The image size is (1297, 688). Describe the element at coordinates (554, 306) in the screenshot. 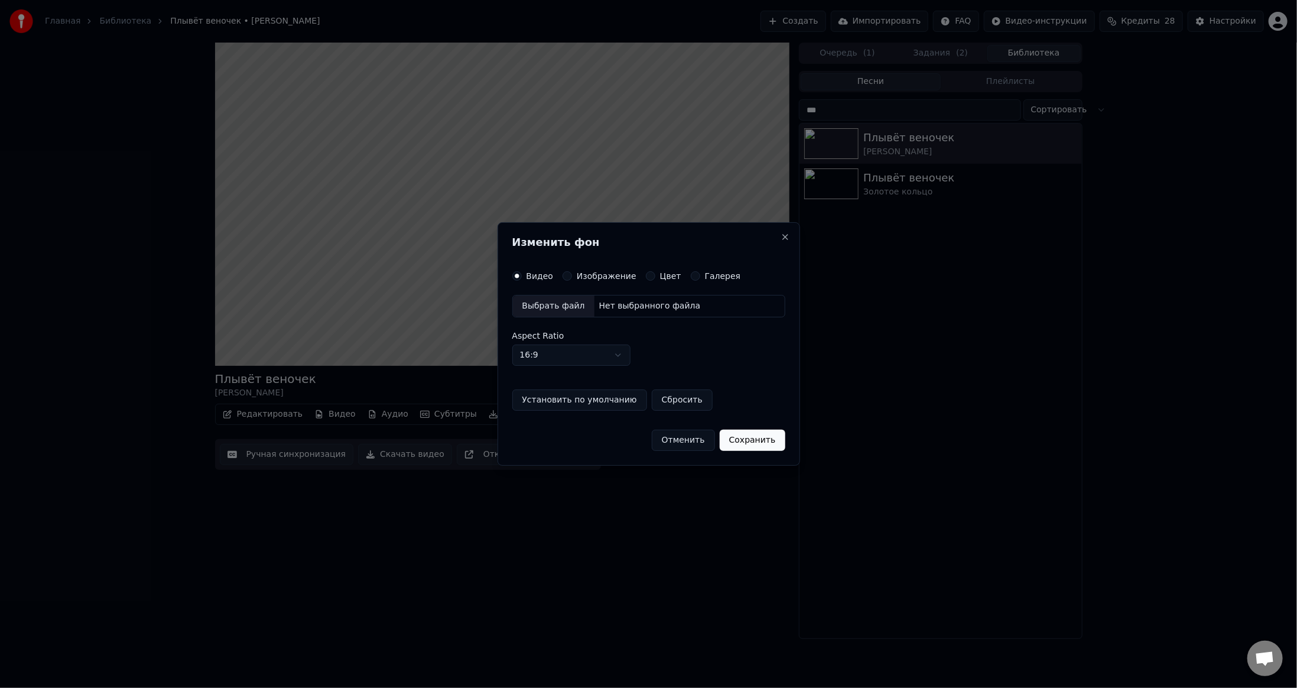

I see `div: Выбрать файл` at that location.